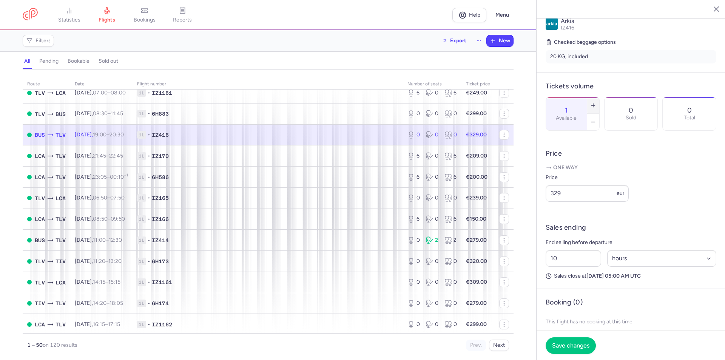 This screenshot has height=360, width=725. I want to click on h4: pending, so click(49, 61).